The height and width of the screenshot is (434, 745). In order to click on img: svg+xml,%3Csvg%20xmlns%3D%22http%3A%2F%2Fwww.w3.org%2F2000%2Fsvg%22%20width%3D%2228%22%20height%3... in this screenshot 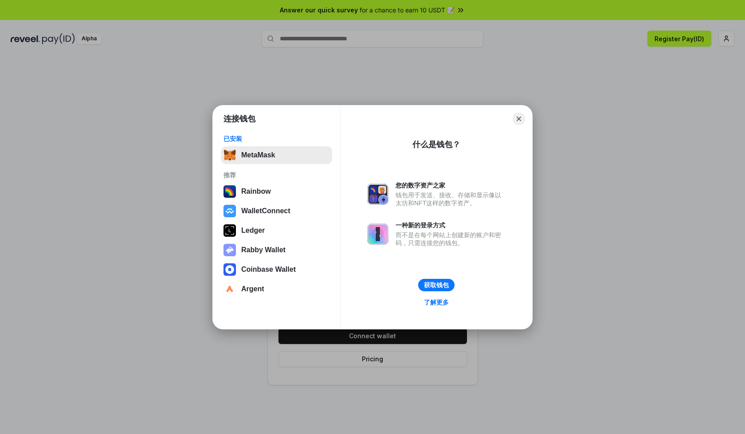, I will do `click(230, 231)`.